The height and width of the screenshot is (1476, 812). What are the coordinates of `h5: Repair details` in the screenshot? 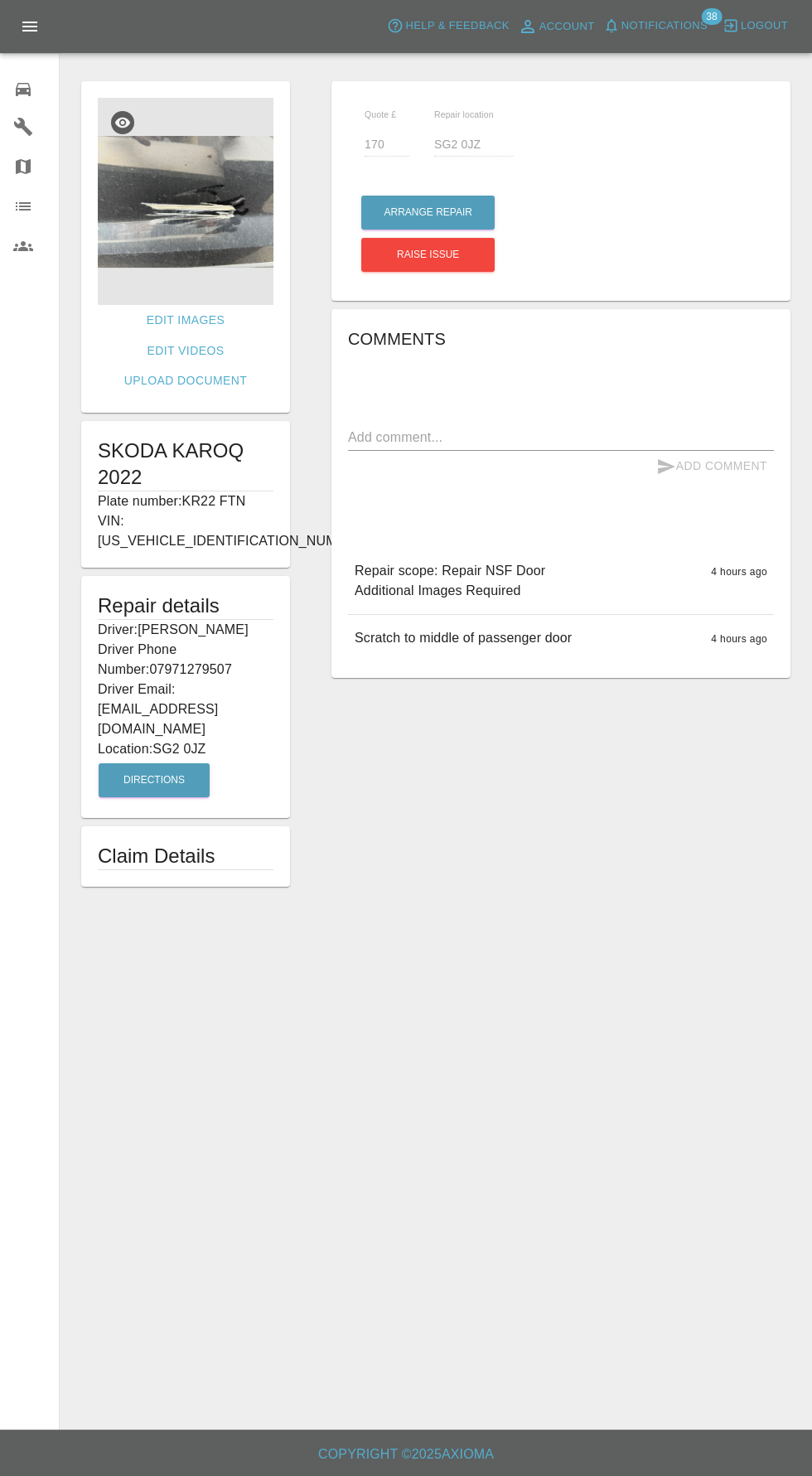 It's located at (185, 606).